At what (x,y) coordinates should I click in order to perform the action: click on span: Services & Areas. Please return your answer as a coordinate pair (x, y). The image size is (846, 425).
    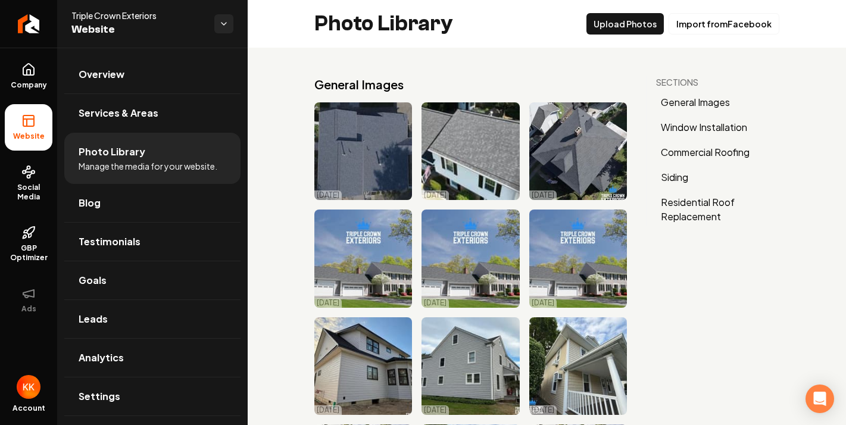
    Looking at the image, I should click on (118, 113).